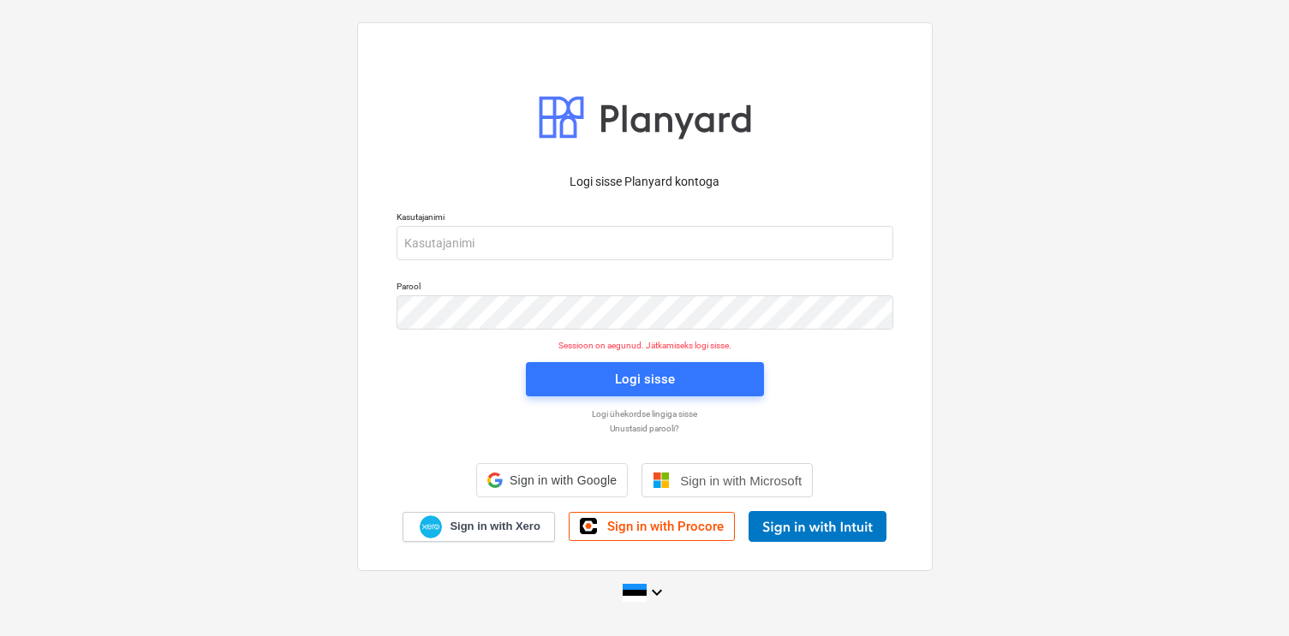 The image size is (1289, 636). Describe the element at coordinates (494, 527) in the screenshot. I see `span: Sign in with Xero` at that location.